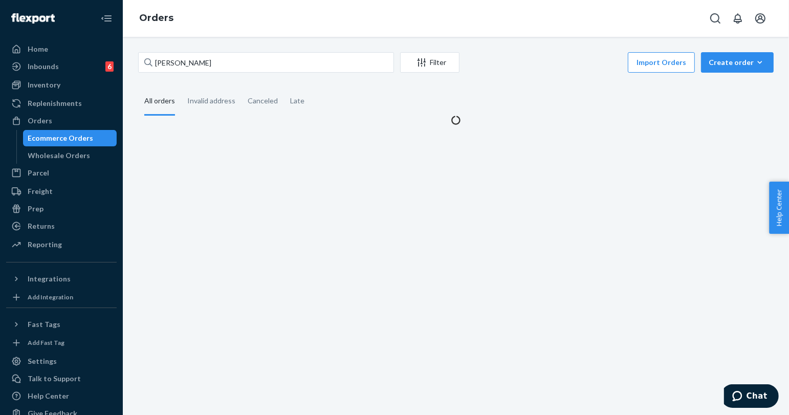  Describe the element at coordinates (41, 226) in the screenshot. I see `div: Returns` at that location.